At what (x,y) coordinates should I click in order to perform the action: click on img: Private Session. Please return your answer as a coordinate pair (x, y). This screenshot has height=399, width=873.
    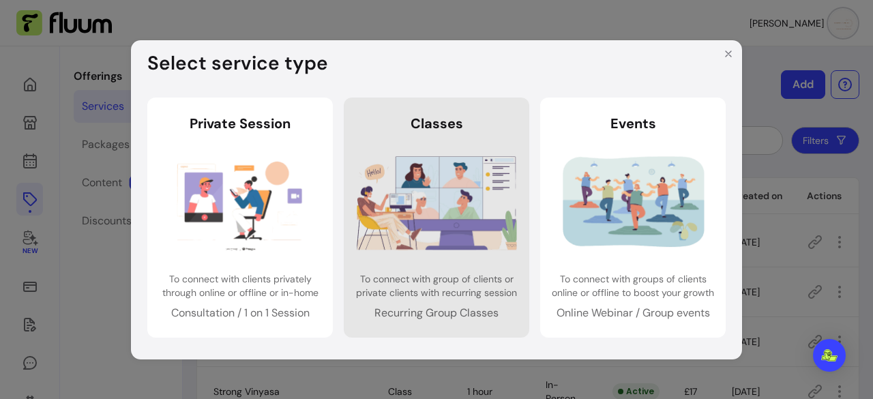
    Looking at the image, I should click on (240, 203).